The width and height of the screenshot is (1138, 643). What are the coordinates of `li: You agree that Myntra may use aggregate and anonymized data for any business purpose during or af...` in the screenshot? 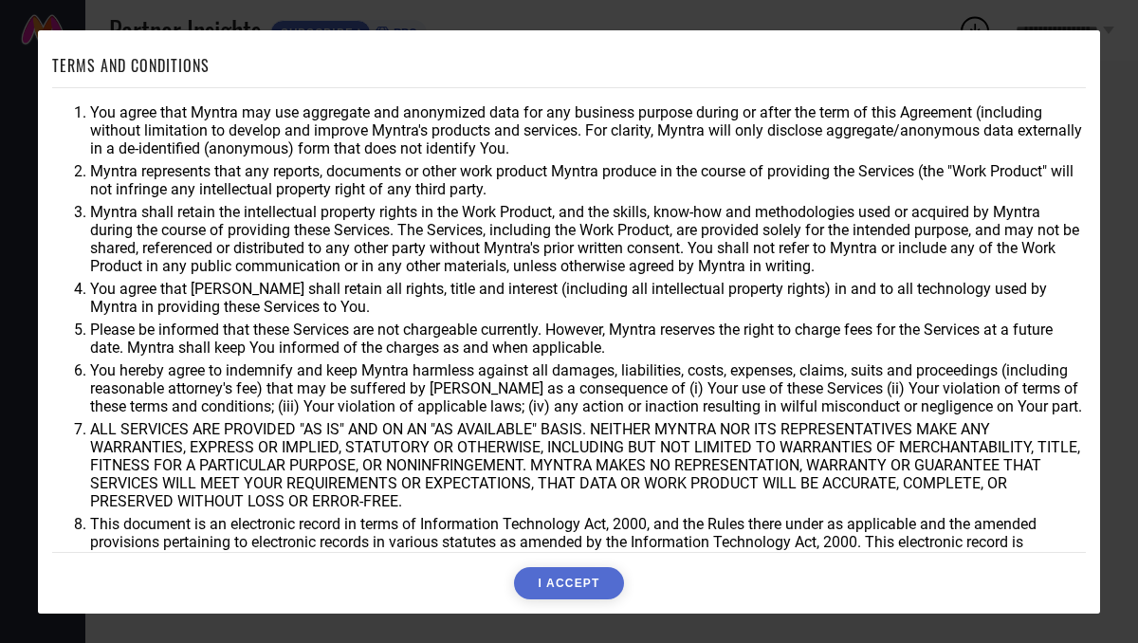 It's located at (588, 130).